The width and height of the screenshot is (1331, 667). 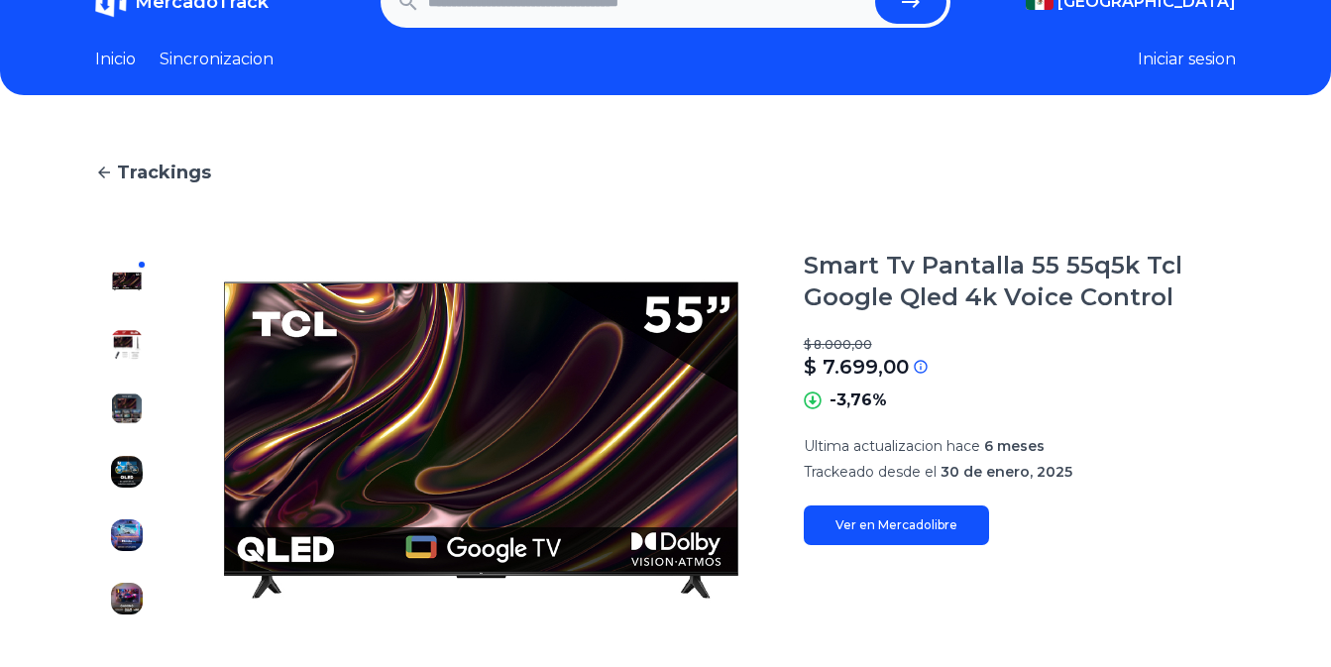 What do you see at coordinates (1019, 345) in the screenshot?
I see `p: $ 8.000,00` at bounding box center [1019, 345].